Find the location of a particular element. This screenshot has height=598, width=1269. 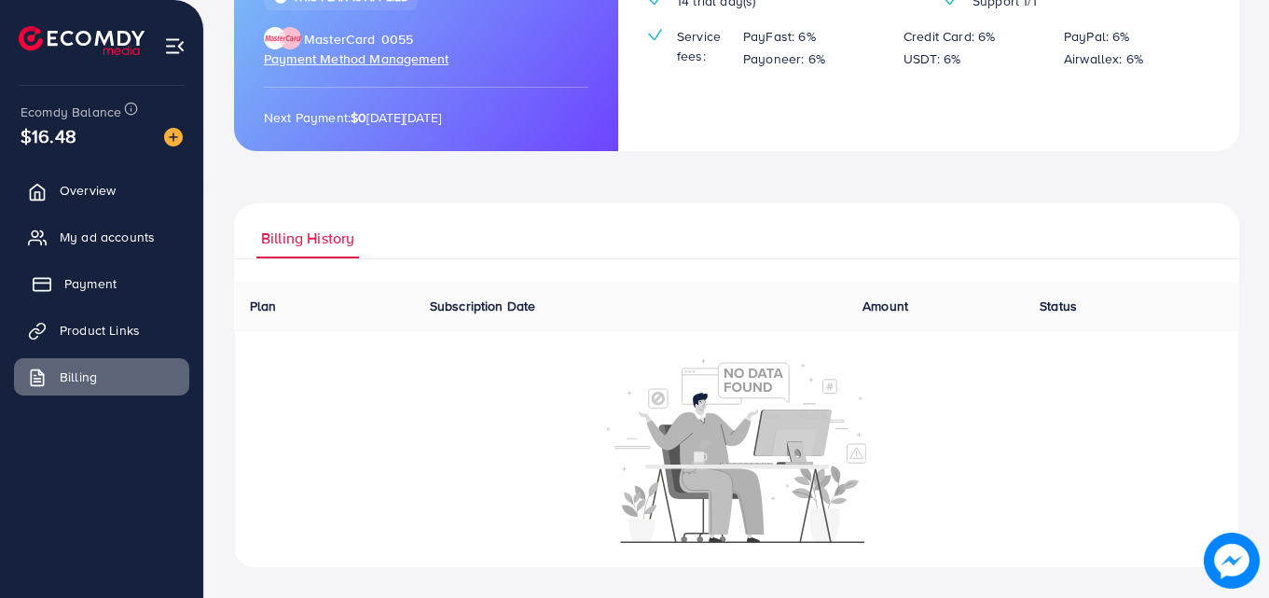

strong: $0 is located at coordinates (358, 118).